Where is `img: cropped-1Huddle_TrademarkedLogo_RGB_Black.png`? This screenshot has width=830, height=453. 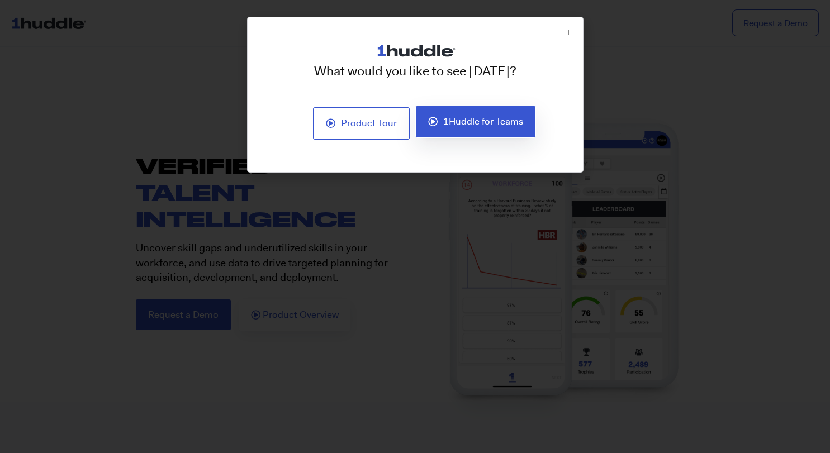
img: cropped-1Huddle_TrademarkedLogo_RGB_Black.png is located at coordinates (415, 51).